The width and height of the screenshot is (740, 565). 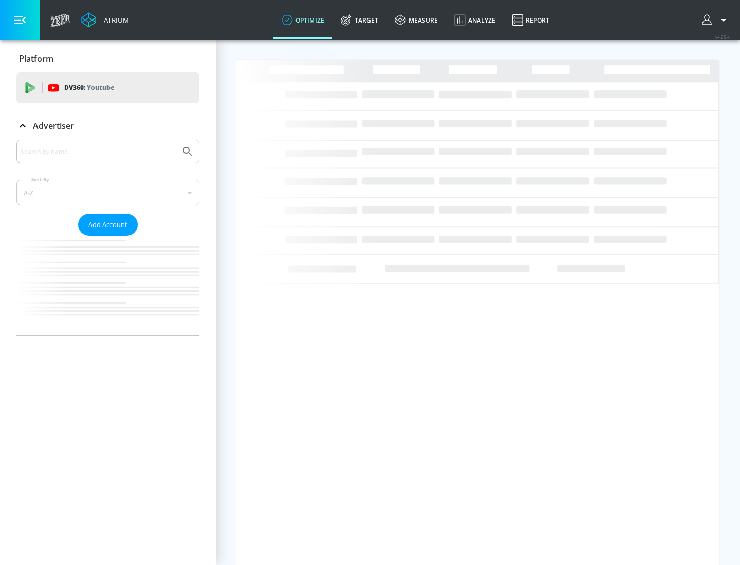 I want to click on span: Add Account, so click(x=108, y=224).